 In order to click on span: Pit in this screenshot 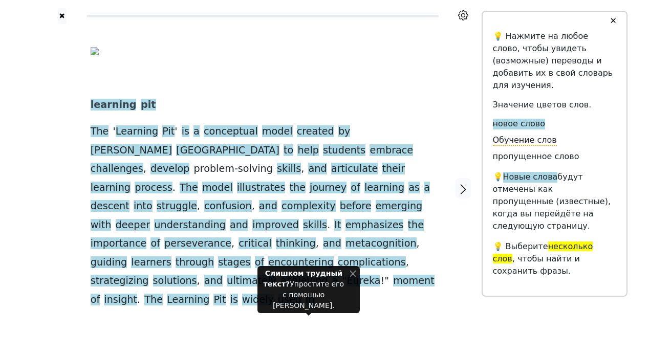, I will do `click(219, 300)`.